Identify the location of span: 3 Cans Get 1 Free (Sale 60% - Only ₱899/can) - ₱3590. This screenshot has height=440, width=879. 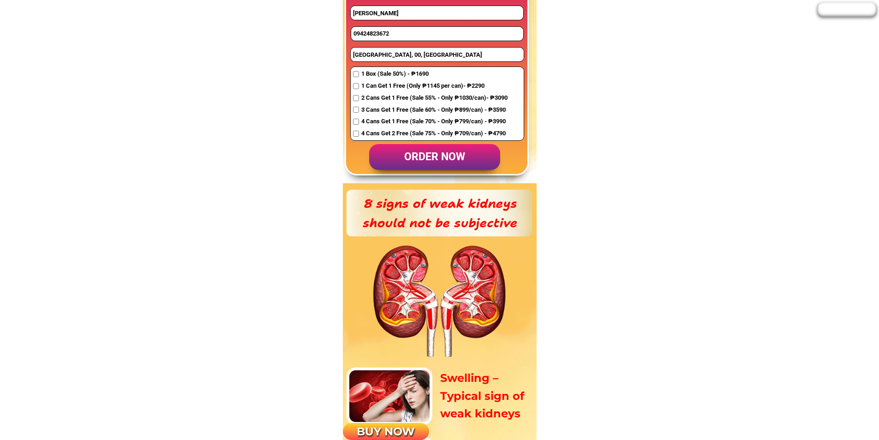
(434, 110).